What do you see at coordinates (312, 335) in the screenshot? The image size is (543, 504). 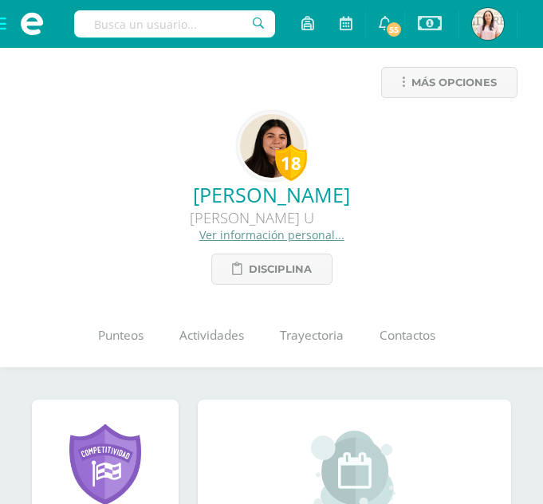 I see `span: Trayectoria` at bounding box center [312, 335].